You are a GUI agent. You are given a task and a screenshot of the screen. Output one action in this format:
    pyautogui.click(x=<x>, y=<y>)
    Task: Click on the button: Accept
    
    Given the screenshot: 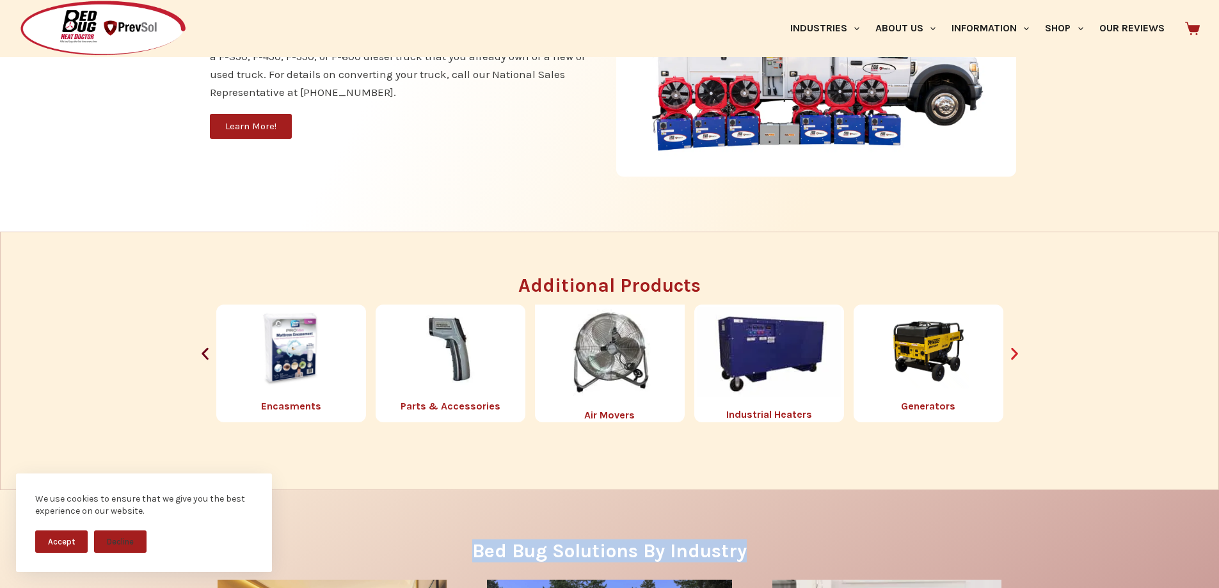 What is the action you would take?
    pyautogui.click(x=61, y=541)
    